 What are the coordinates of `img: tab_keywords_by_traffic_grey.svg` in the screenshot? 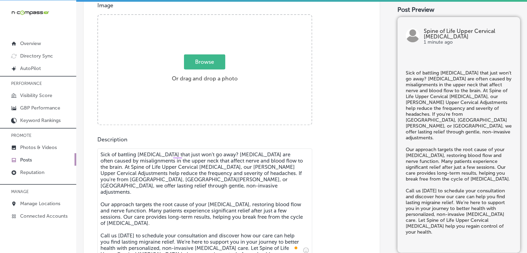 It's located at (72, 43).